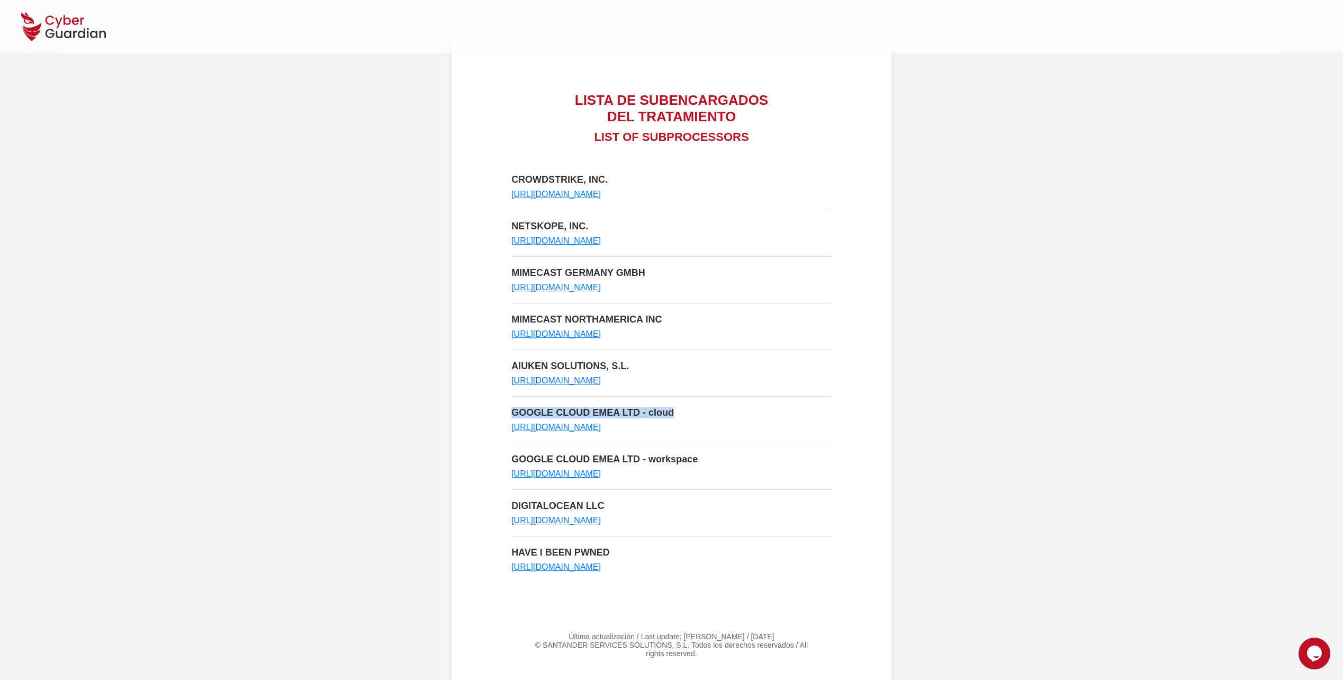  I want to click on p: HAVE I BEEN PWNED, so click(671, 552).